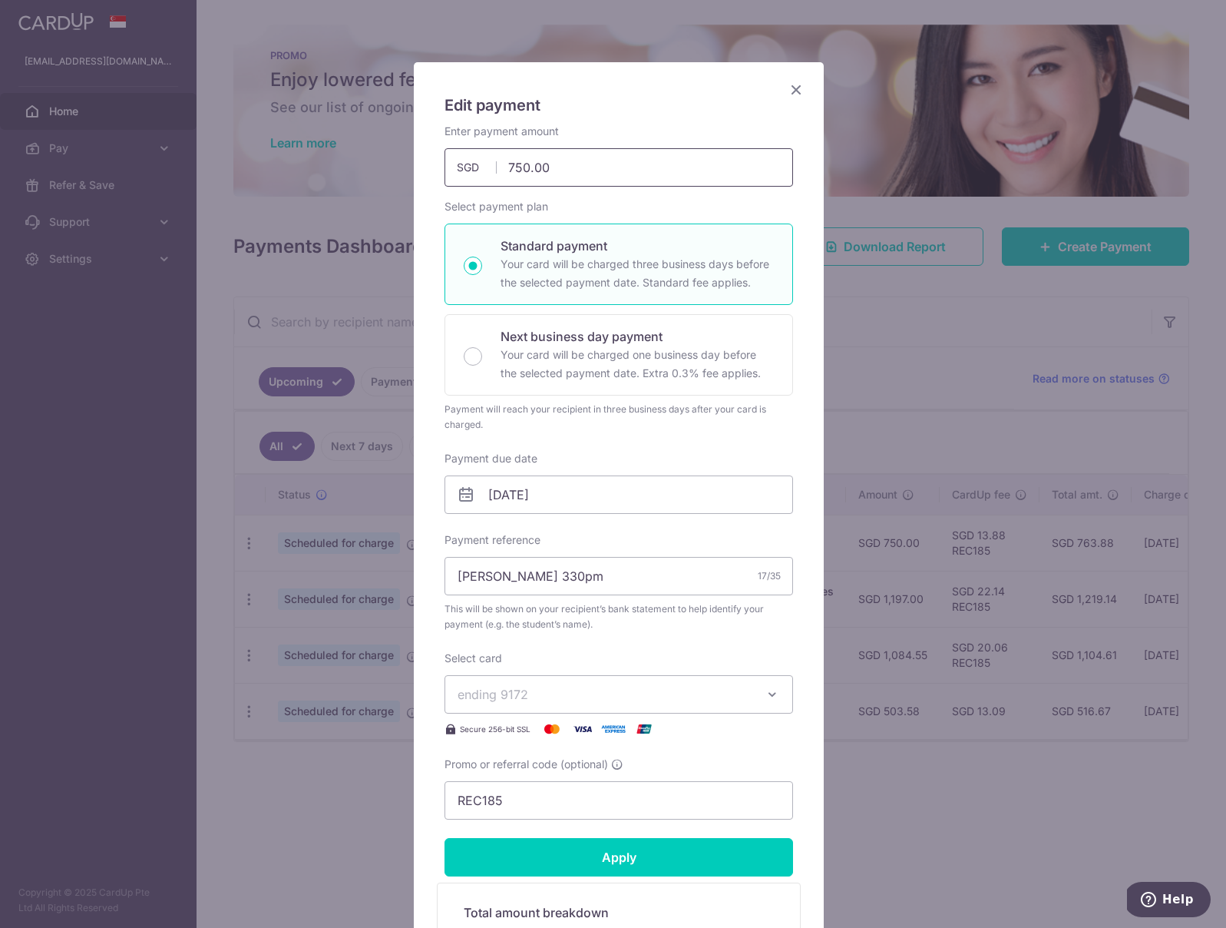 The image size is (1226, 928). What do you see at coordinates (619, 105) in the screenshot?
I see `h5: Edit payment` at bounding box center [619, 105].